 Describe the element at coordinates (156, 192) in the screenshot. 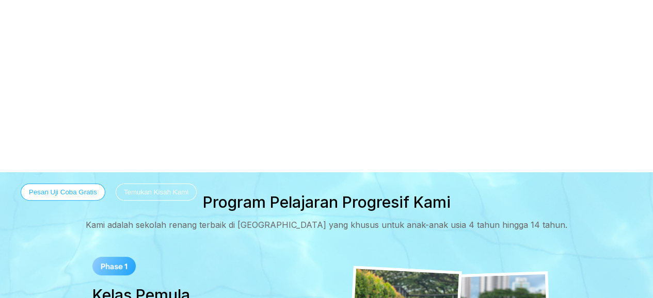

I see `button: Temukan Kisah Kami` at that location.